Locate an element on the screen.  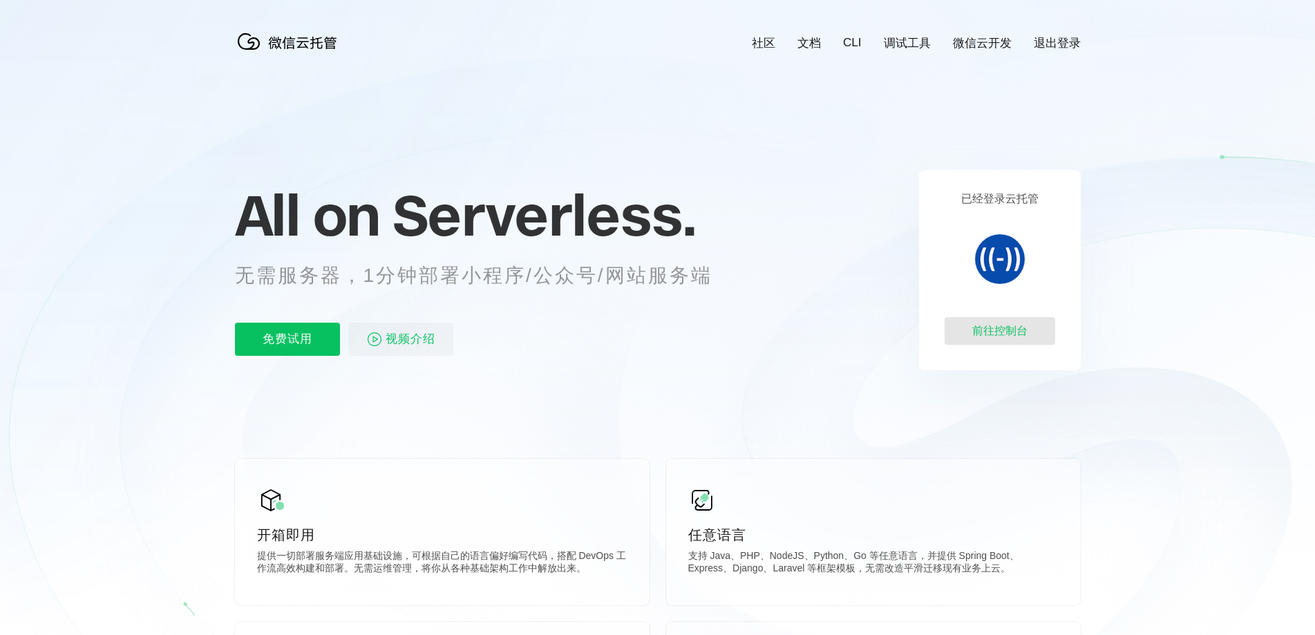
img: video_play.svg is located at coordinates (375, 339).